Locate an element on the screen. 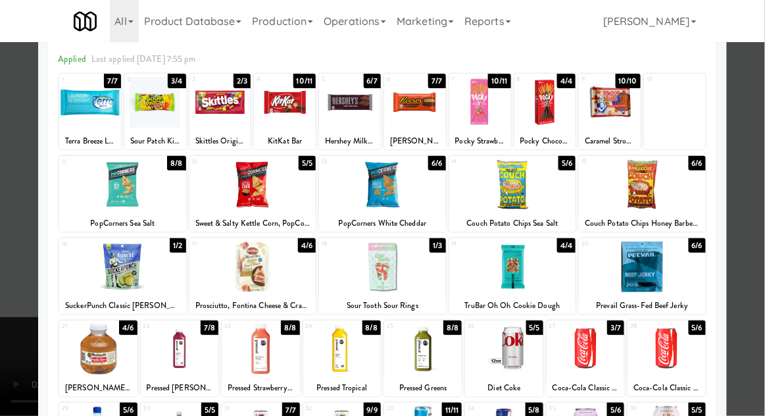 The image size is (765, 416). div: Caramel Stroopwafel (2-Pack) is located at coordinates (610, 141).